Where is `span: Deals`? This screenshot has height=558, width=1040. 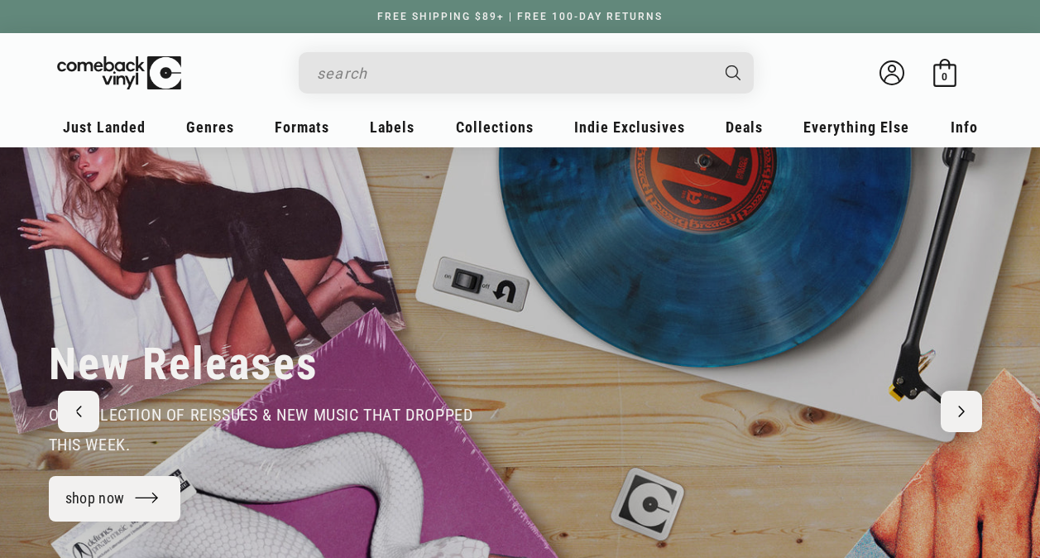
span: Deals is located at coordinates (744, 127).